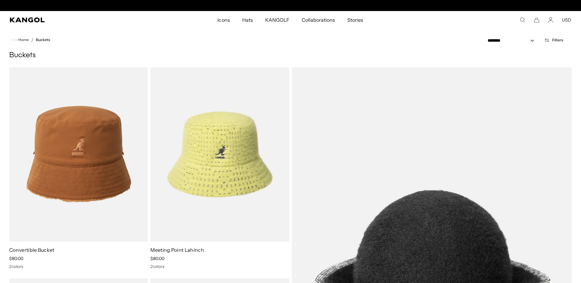  Describe the element at coordinates (290, 55) in the screenshot. I see `h1: Buckets` at that location.